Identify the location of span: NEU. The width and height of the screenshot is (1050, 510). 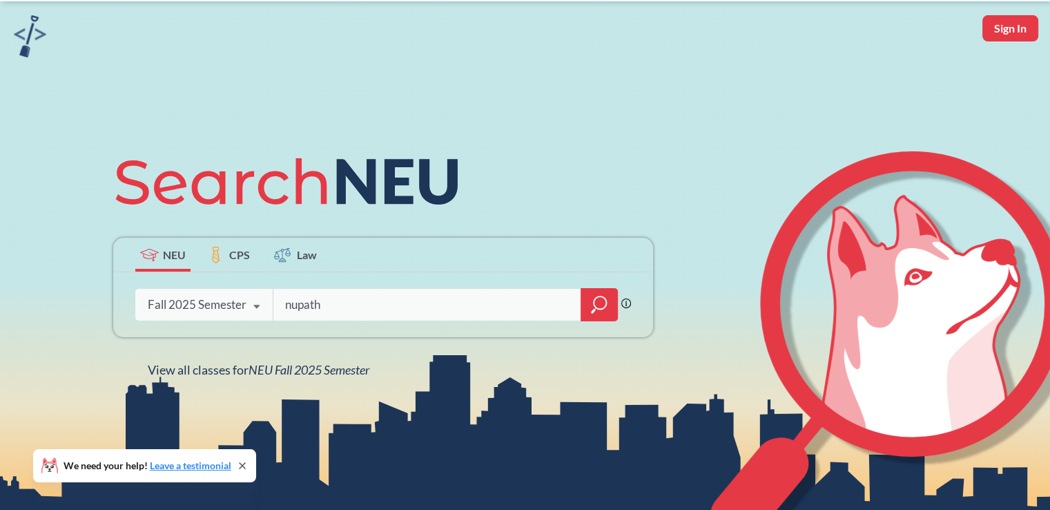
(174, 254).